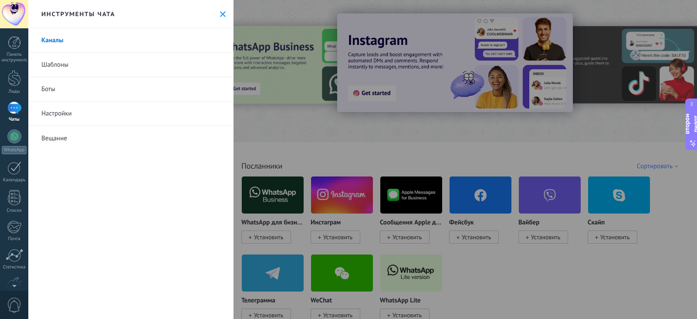 This screenshot has width=697, height=319. Describe the element at coordinates (14, 180) in the screenshot. I see `font: Календарь` at that location.